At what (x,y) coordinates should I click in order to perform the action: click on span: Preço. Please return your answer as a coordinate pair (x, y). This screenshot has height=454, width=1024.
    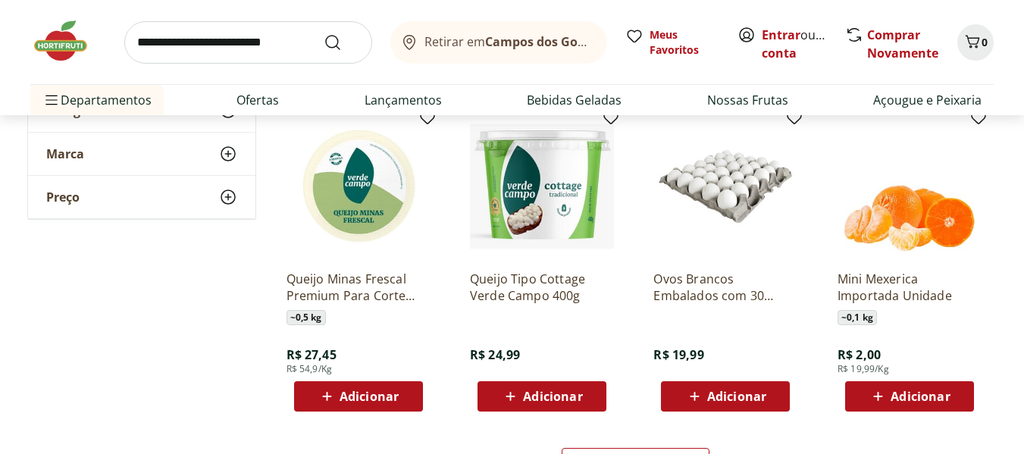
    Looking at the image, I should click on (63, 197).